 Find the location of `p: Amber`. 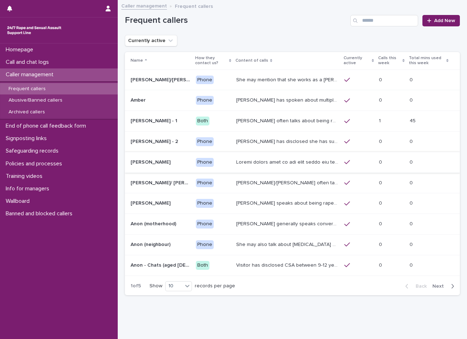

p: Amber is located at coordinates (139, 100).